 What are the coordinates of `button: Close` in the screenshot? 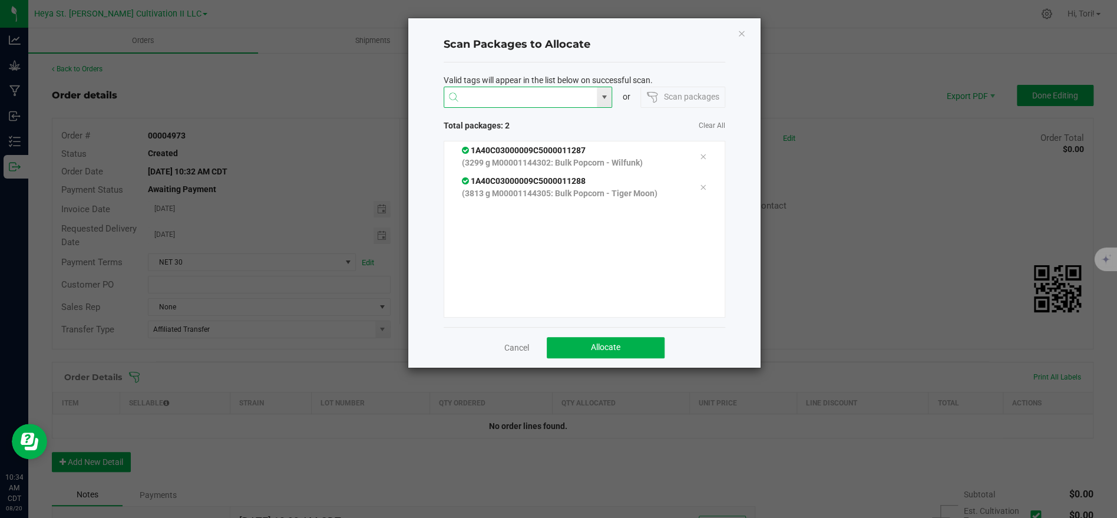 It's located at (742, 33).